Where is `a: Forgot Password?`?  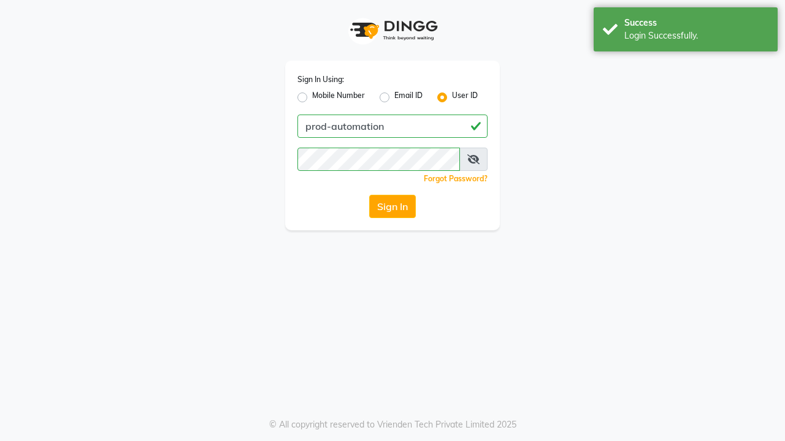 a: Forgot Password? is located at coordinates (456, 178).